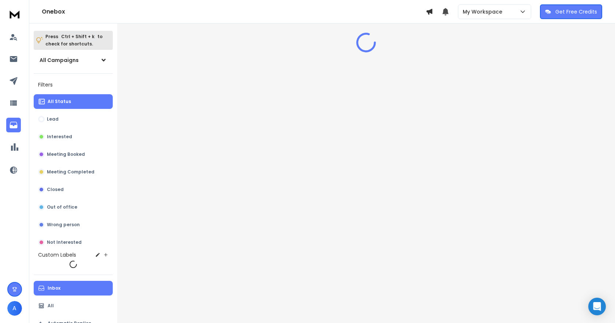 The image size is (615, 323). I want to click on p: Out of office, so click(62, 207).